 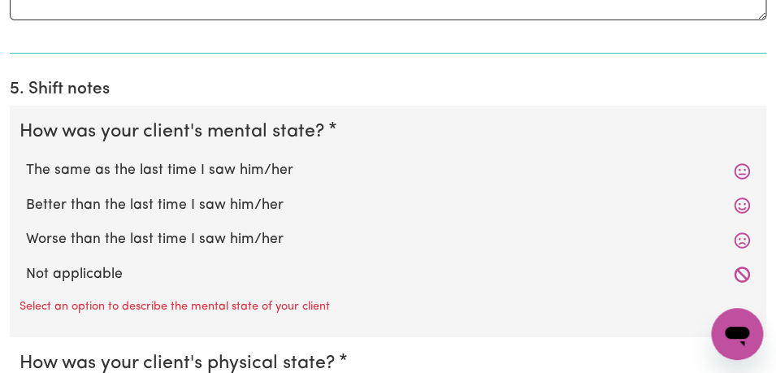 I want to click on legend: How was your client's mental state?, so click(x=175, y=132).